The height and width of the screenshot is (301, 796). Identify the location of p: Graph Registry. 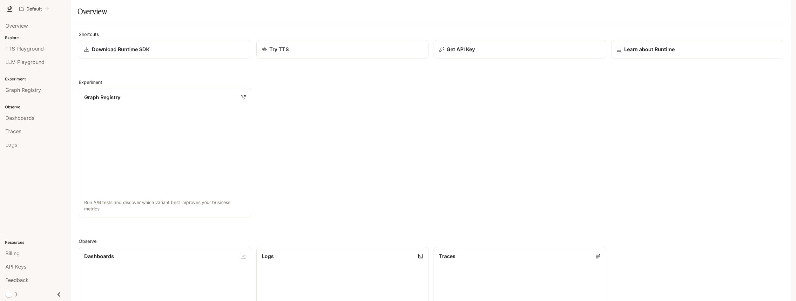
(102, 97).